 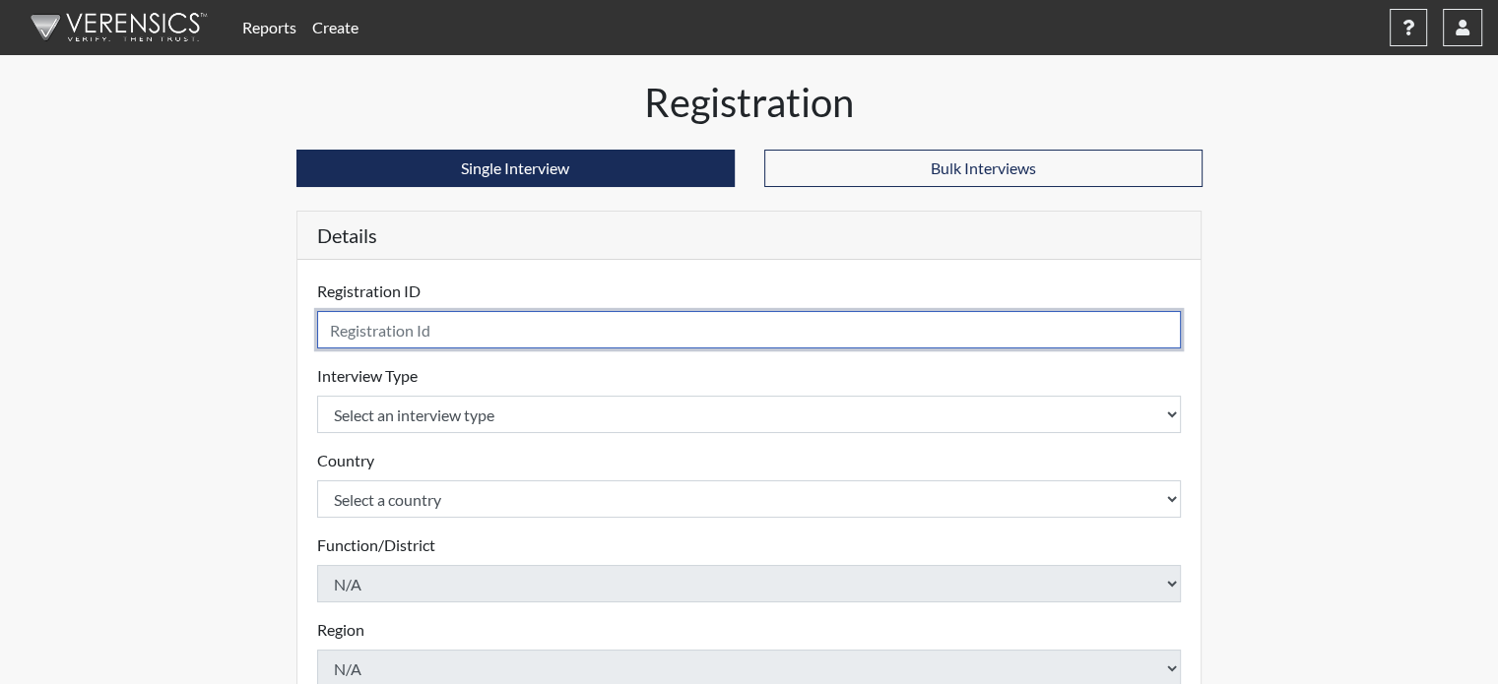 What do you see at coordinates (346, 461) in the screenshot?
I see `label: Country` at bounding box center [346, 461].